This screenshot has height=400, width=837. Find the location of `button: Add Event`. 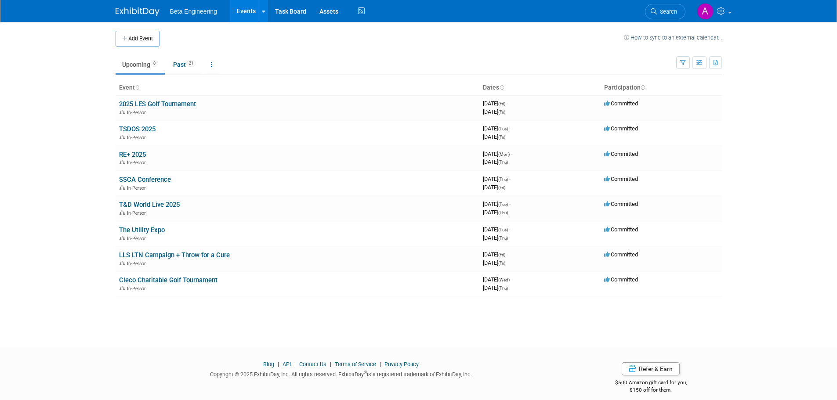

button: Add Event is located at coordinates (137, 39).